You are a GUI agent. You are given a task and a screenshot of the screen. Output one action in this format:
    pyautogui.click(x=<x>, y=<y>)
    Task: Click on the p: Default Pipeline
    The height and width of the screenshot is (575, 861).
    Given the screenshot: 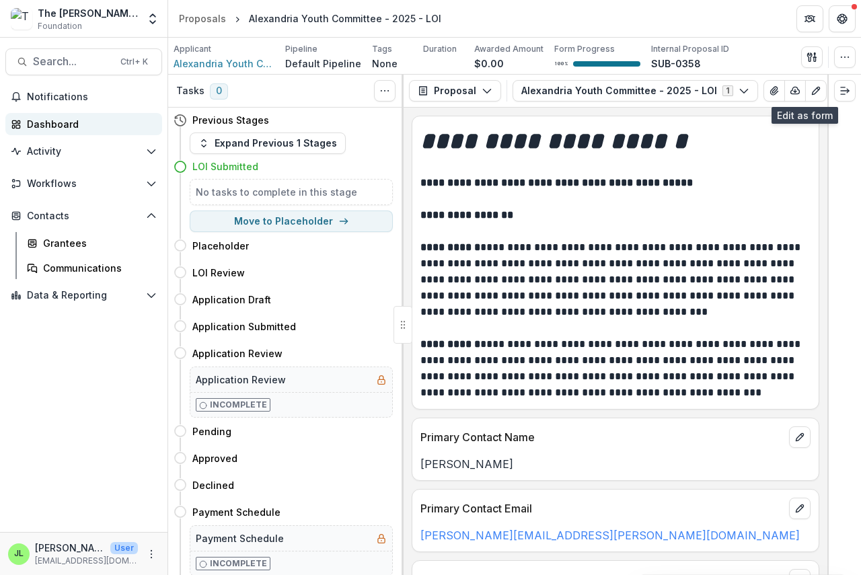 What is the action you would take?
    pyautogui.click(x=323, y=63)
    